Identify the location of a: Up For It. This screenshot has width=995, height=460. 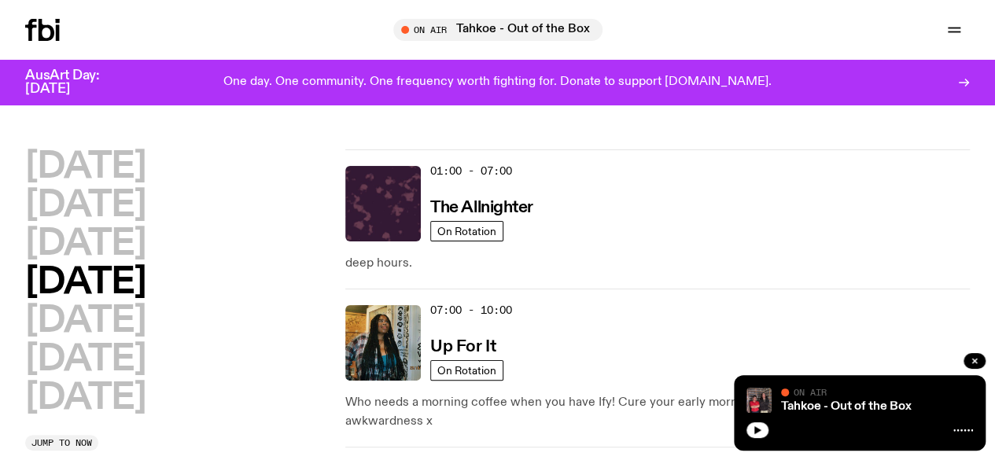
(463, 345).